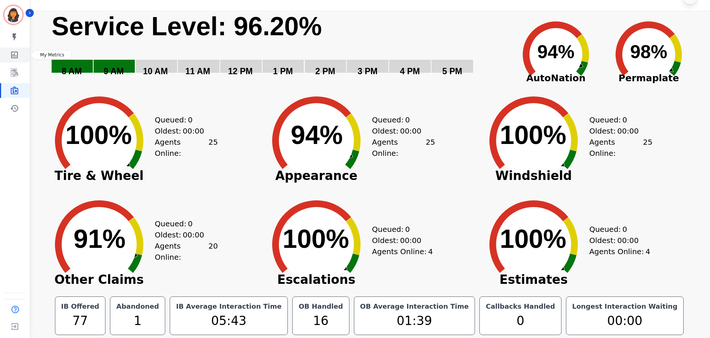 The image size is (710, 338). I want to click on span: Appearance, so click(316, 176).